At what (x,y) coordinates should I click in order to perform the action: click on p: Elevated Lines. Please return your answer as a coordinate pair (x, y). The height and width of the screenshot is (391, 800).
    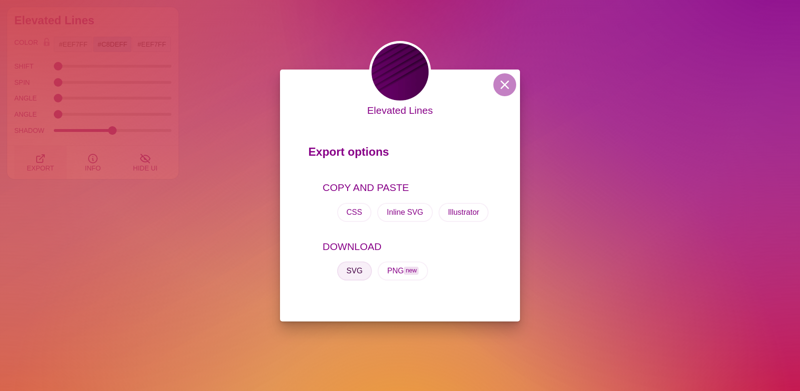
    Looking at the image, I should click on (400, 111).